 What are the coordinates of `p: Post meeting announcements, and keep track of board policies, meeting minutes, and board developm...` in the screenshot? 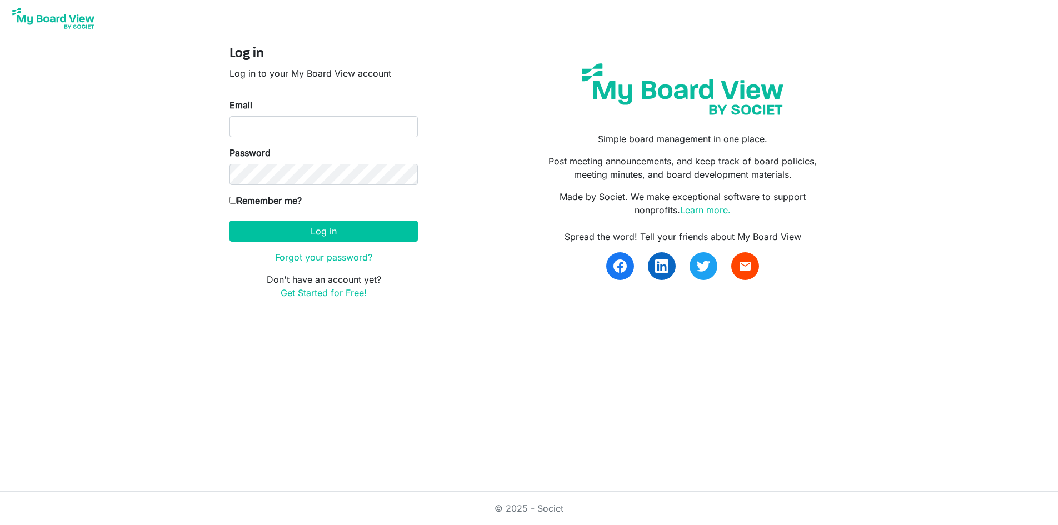 It's located at (683, 168).